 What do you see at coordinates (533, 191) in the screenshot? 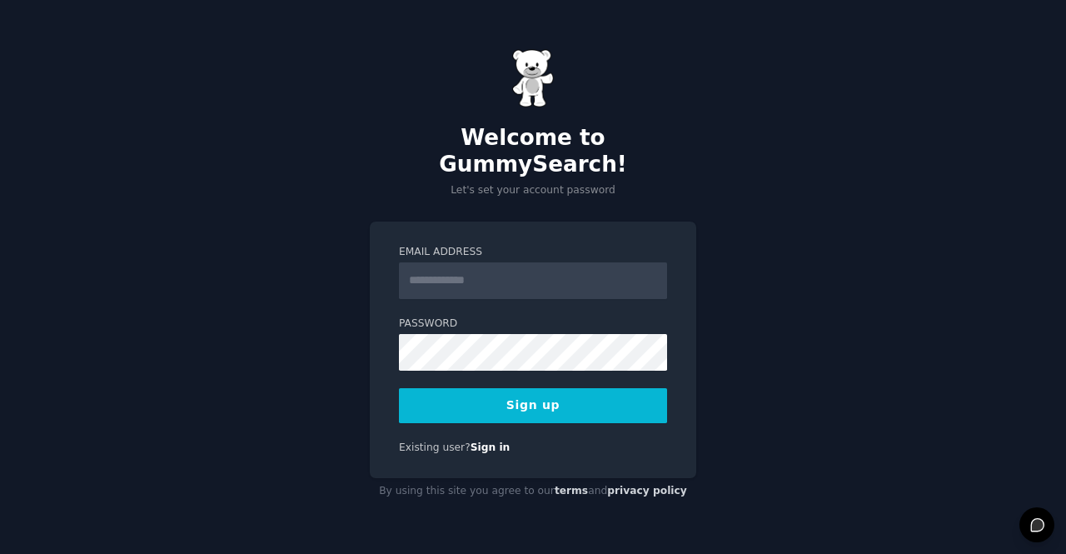
I see `p: Let's set your account password` at bounding box center [533, 191].